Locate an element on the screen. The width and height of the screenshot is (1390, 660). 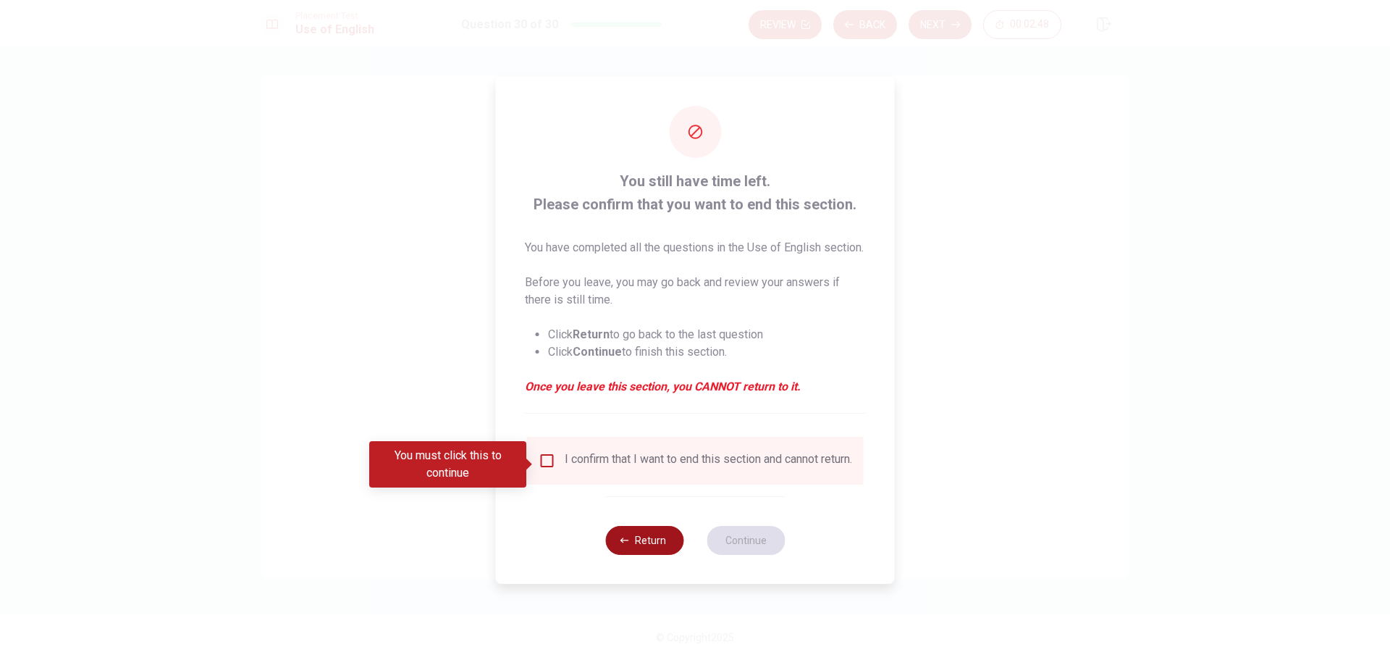
button: Return is located at coordinates (644, 540).